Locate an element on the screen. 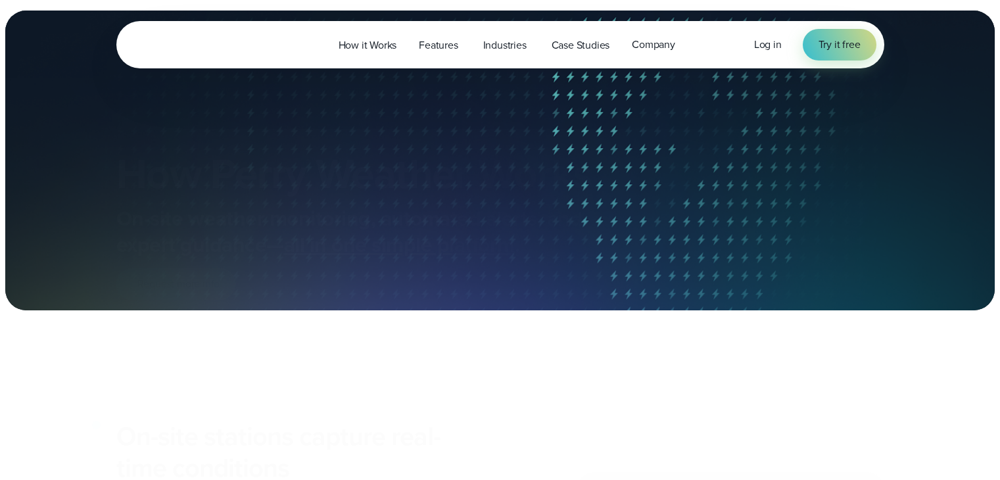 The width and height of the screenshot is (1000, 480). span: Case Studies is located at coordinates (580, 45).